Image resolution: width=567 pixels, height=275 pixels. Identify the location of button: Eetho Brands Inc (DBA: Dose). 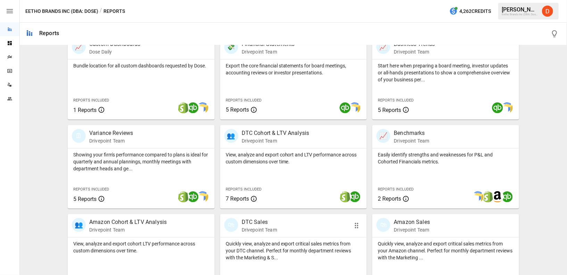
(62, 11).